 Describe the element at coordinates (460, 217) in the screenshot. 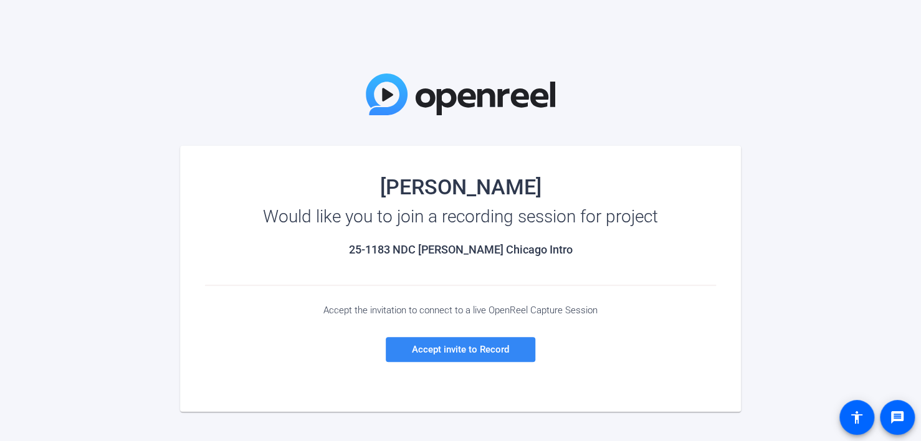

I see `div: Would like you to join a recording session for project` at that location.